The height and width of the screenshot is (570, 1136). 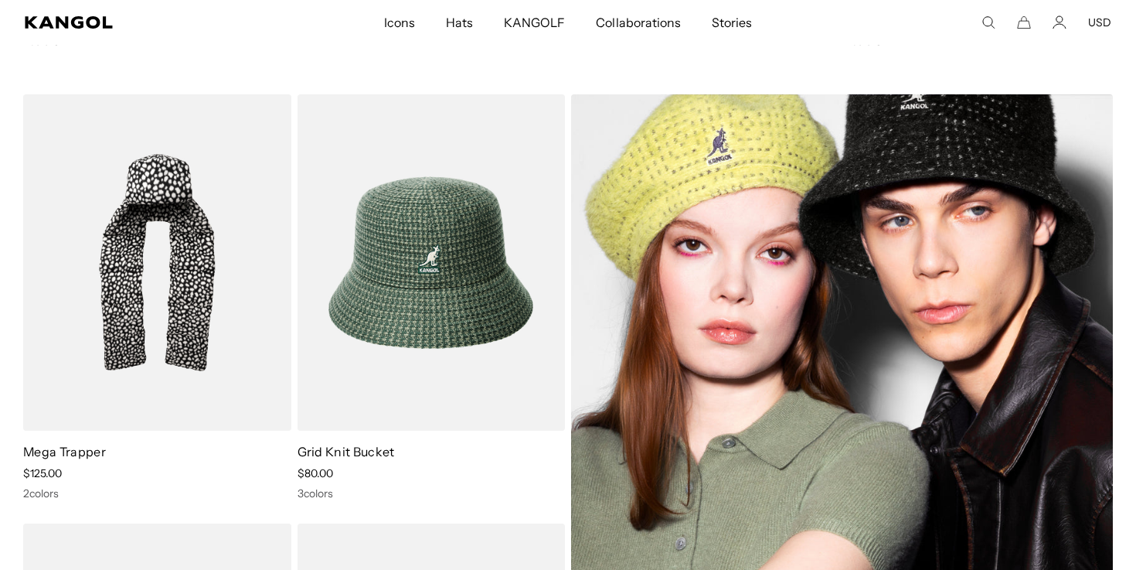 I want to click on button: Cart, so click(x=1024, y=22).